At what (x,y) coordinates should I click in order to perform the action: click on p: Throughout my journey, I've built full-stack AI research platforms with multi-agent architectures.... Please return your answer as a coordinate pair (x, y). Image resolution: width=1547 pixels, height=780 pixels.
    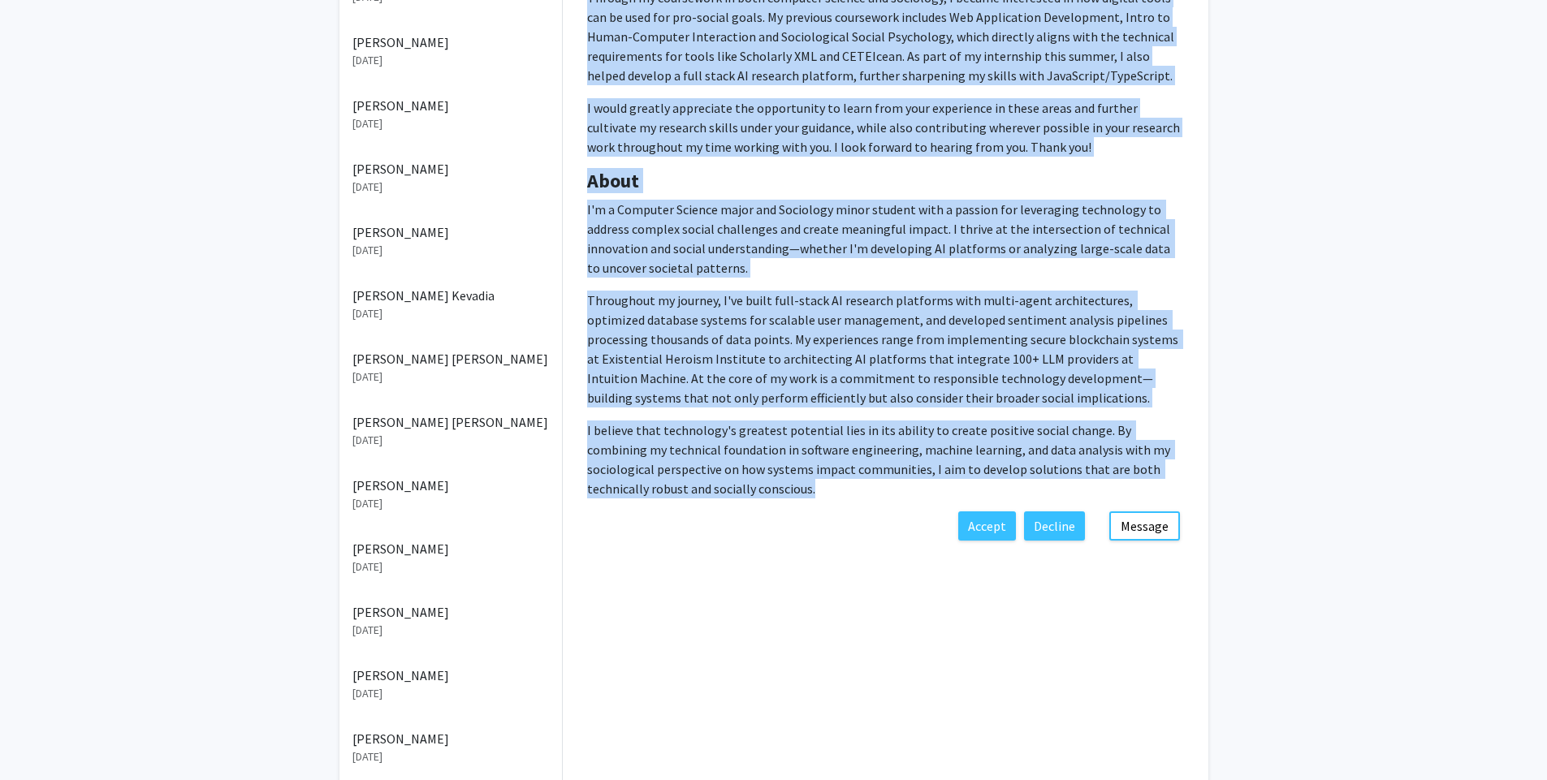
    Looking at the image, I should click on (885, 349).